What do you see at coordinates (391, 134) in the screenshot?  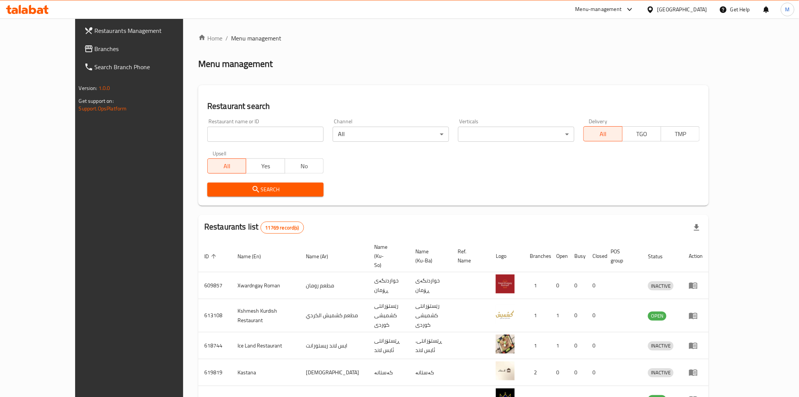 I see `div: All` at bounding box center [391, 134].